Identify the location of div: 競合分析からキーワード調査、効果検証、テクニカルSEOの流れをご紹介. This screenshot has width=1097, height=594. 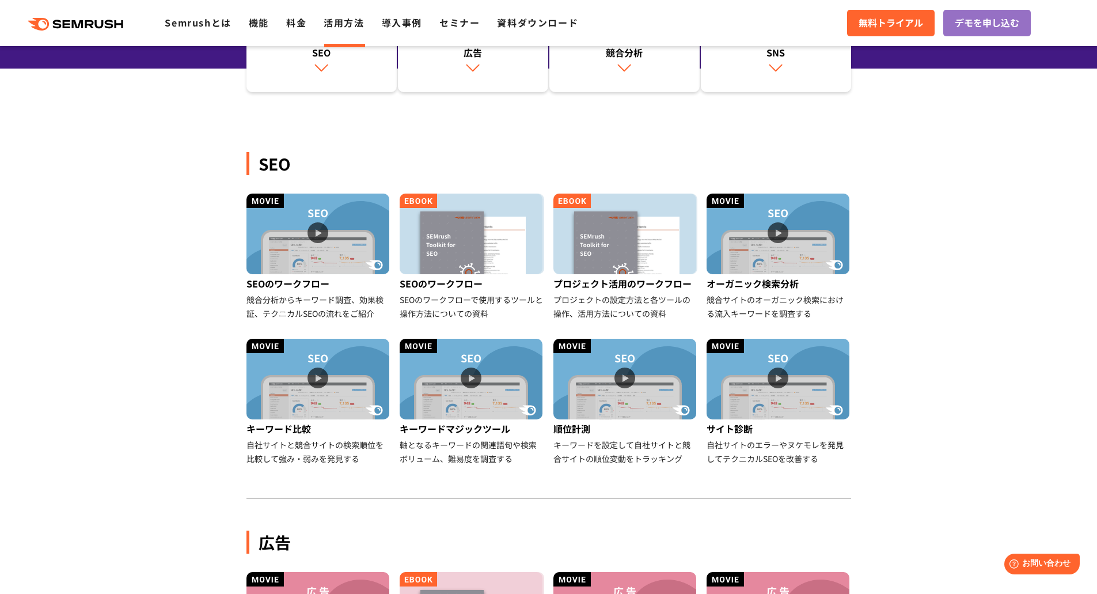
(318, 306).